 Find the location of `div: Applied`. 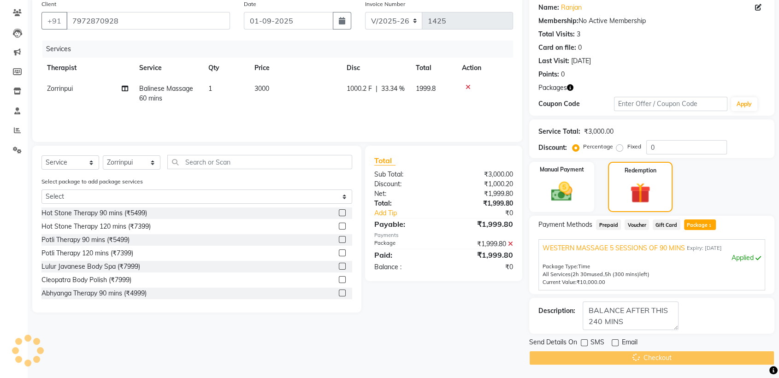

div: Applied is located at coordinates (652, 258).